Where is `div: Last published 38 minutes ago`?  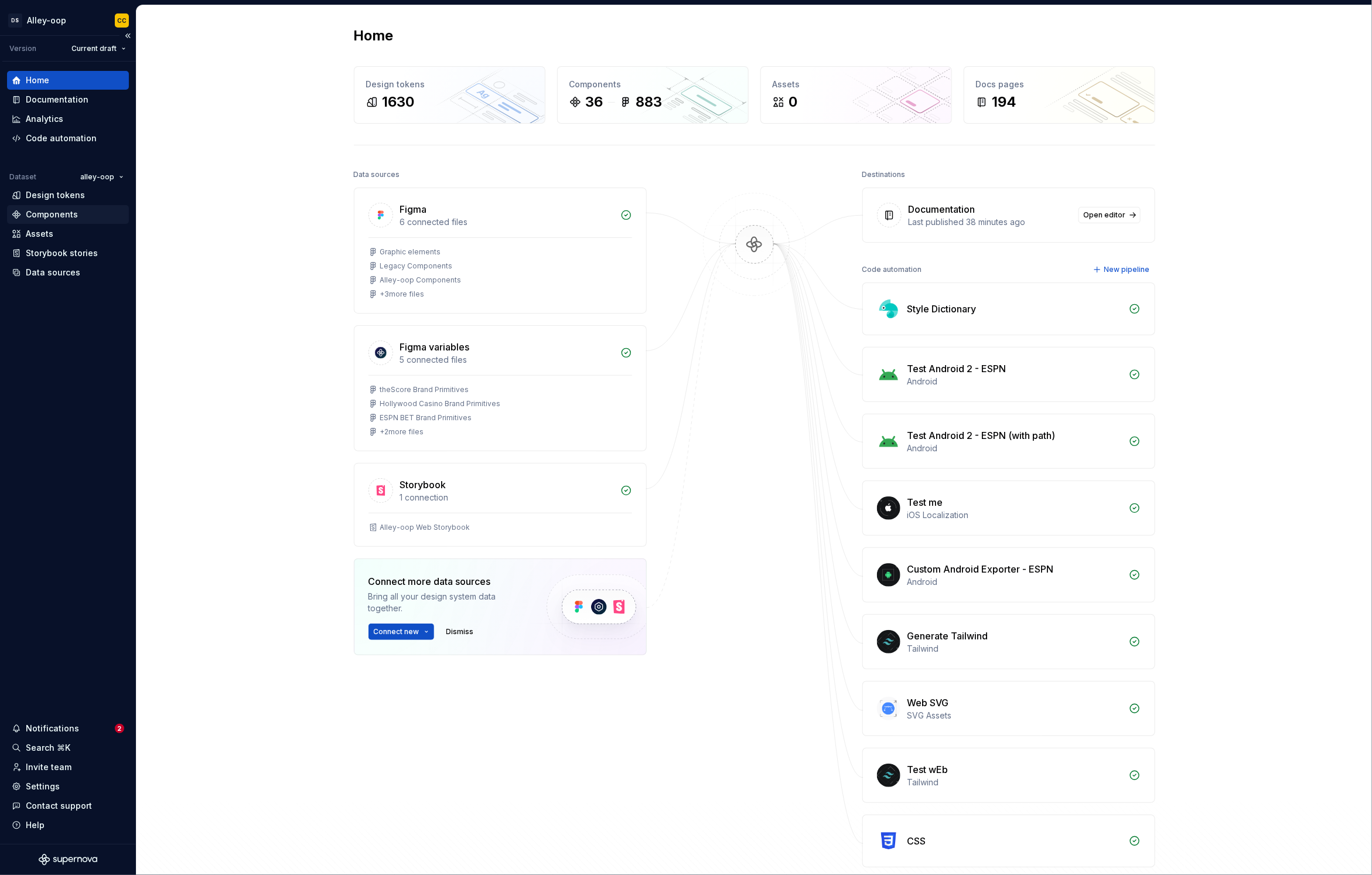
div: Last published 38 minutes ago is located at coordinates (990, 222).